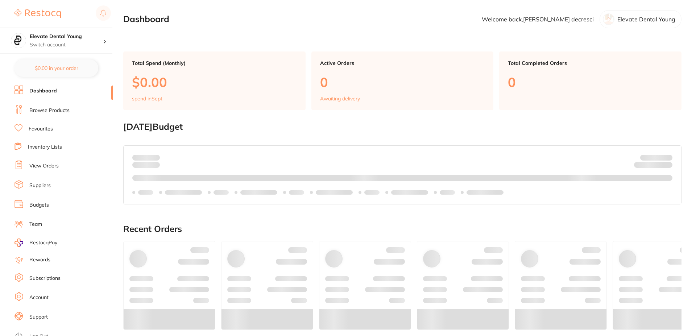 The height and width of the screenshot is (336, 696). Describe the element at coordinates (45, 278) in the screenshot. I see `a: Subscriptions` at that location.